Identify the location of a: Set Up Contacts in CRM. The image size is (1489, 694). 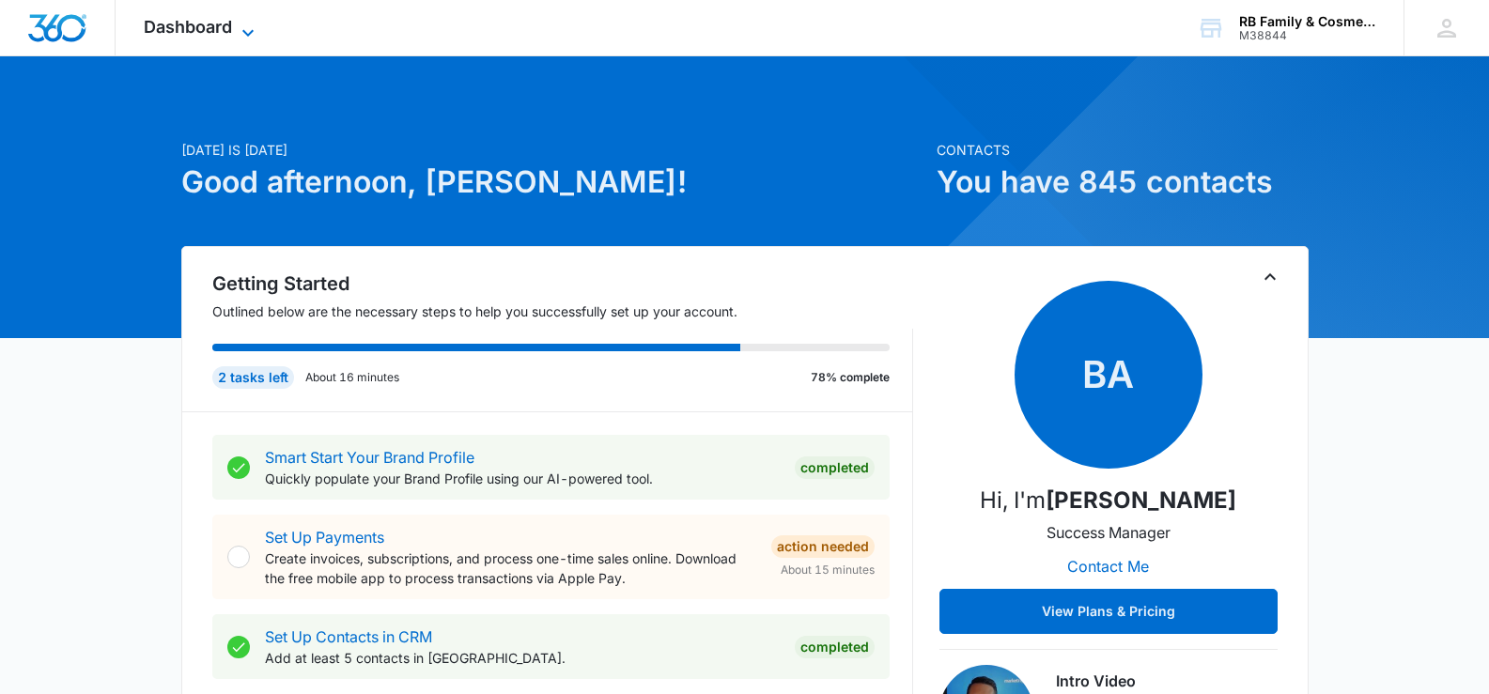
(349, 637).